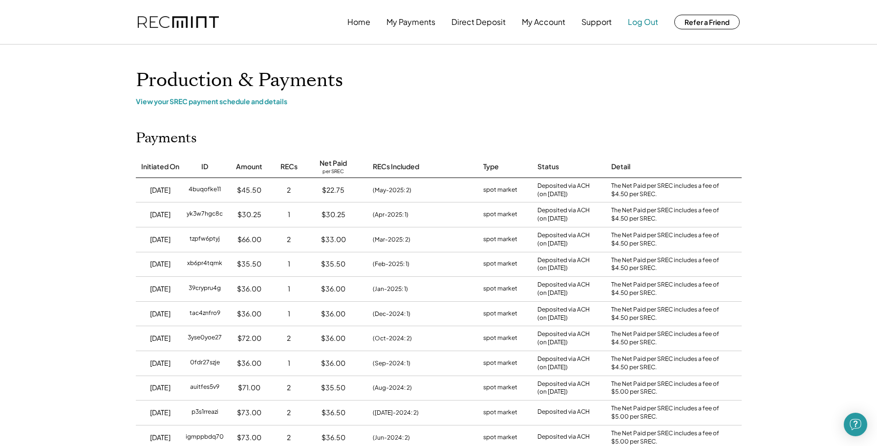 The width and height of the screenshot is (877, 446). I want to click on div: $72.00, so click(249, 338).